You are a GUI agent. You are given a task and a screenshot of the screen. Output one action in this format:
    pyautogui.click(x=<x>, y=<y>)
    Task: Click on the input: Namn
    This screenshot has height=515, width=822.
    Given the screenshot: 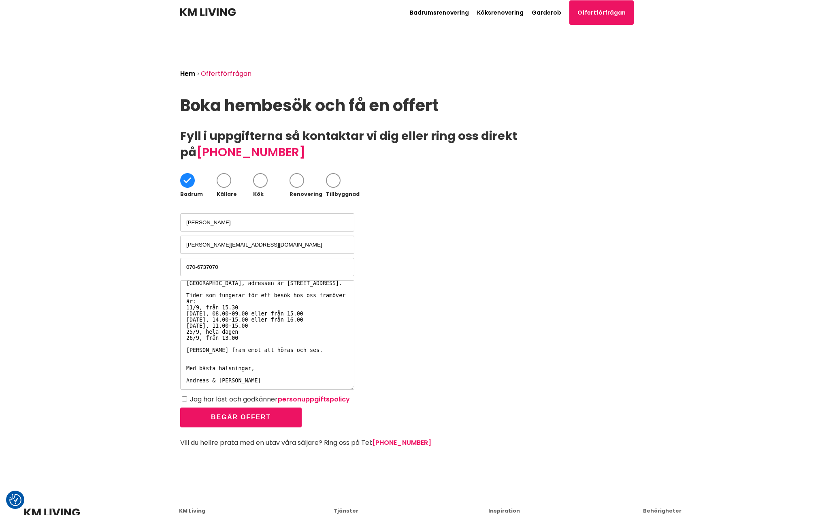 What is the action you would take?
    pyautogui.click(x=267, y=222)
    